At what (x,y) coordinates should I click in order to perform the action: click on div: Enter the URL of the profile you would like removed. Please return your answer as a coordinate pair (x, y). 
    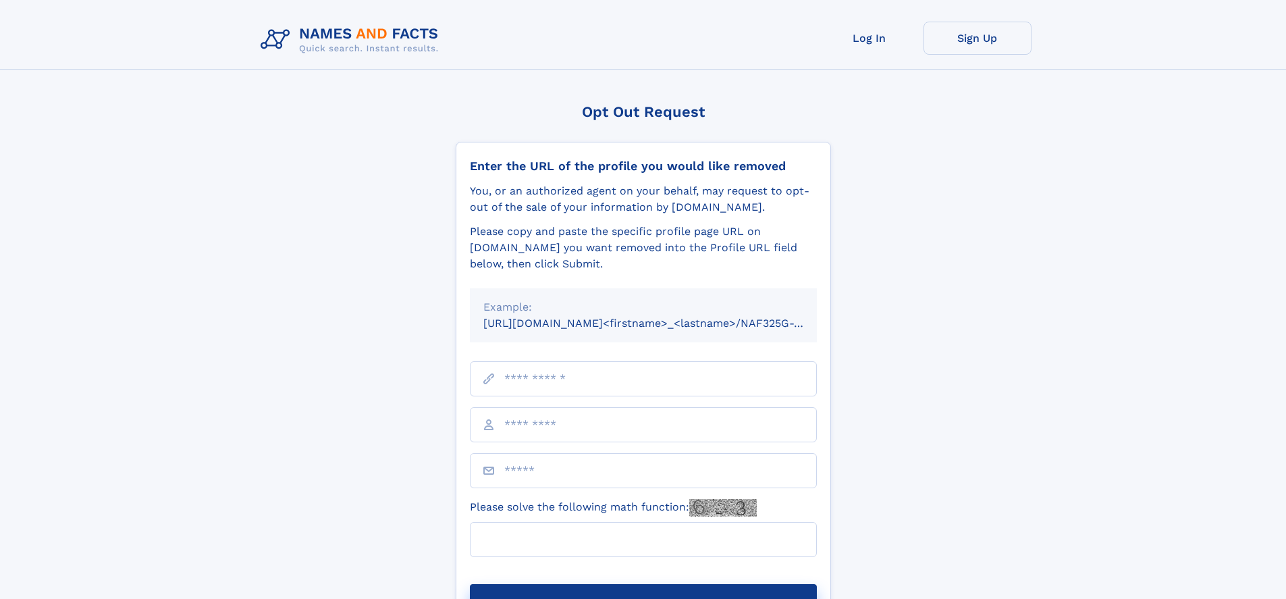
    Looking at the image, I should click on (643, 166).